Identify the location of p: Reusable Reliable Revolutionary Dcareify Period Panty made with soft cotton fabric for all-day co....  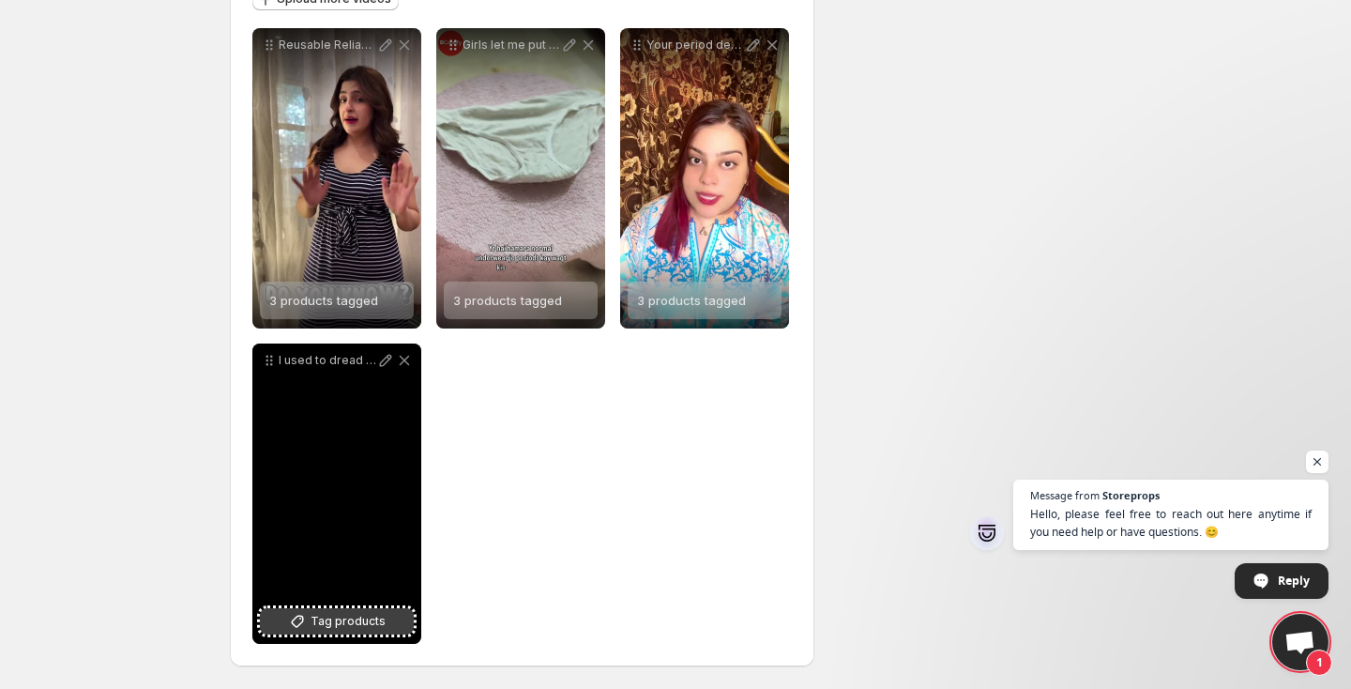
(327, 45).